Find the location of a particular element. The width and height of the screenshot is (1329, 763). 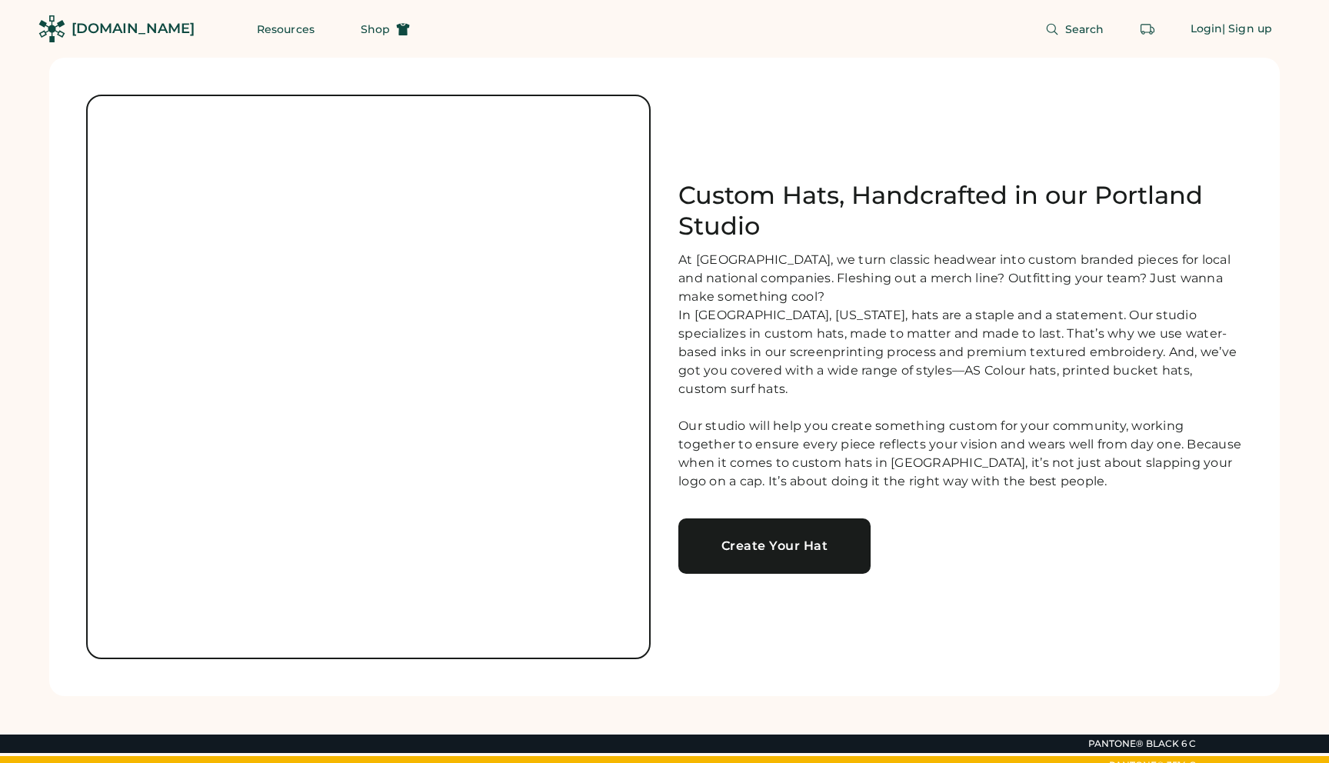

span: Shop is located at coordinates (375, 29).